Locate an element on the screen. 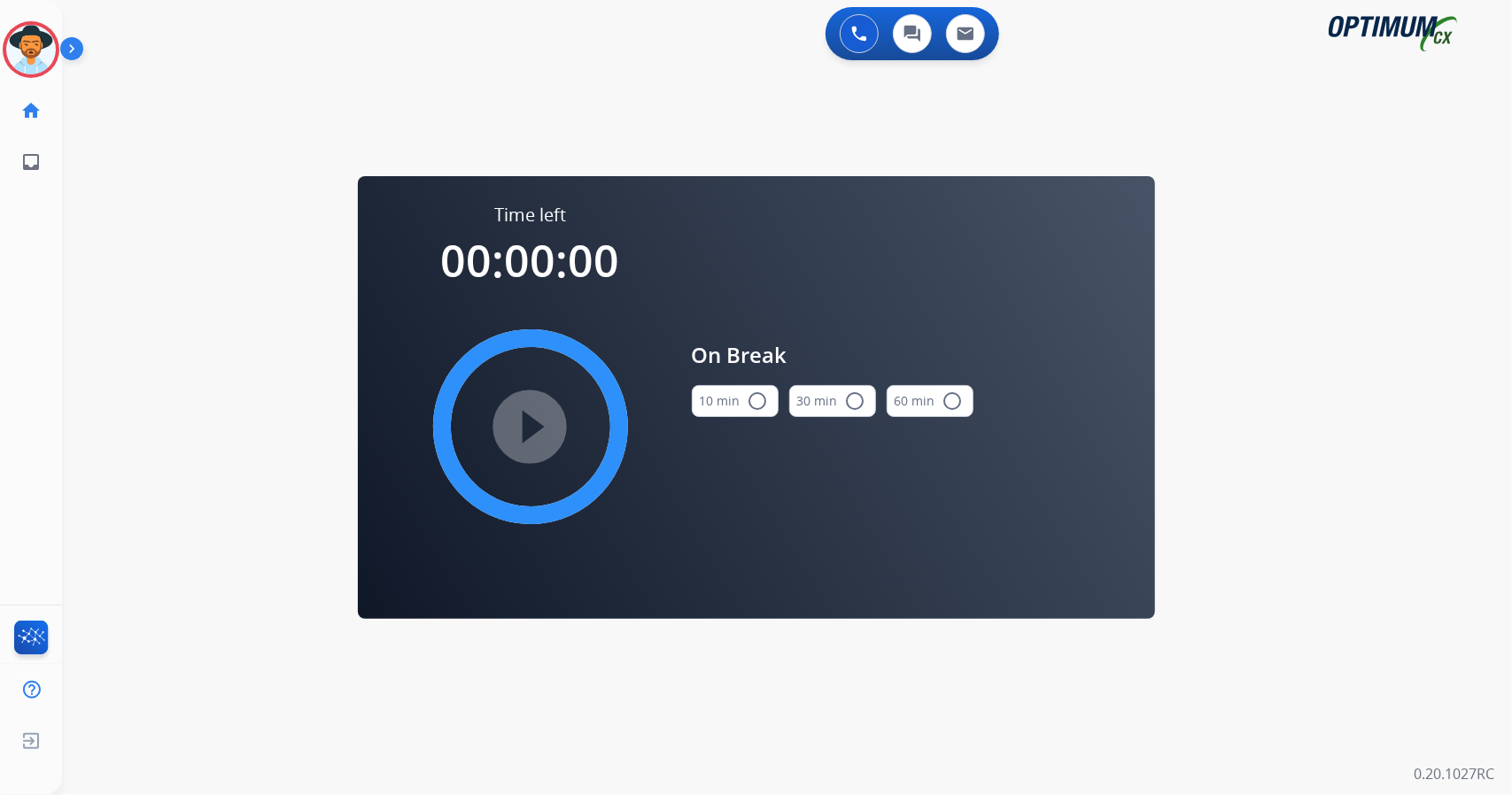 Image resolution: width=1512 pixels, height=795 pixels. img: avatar is located at coordinates (31, 49).